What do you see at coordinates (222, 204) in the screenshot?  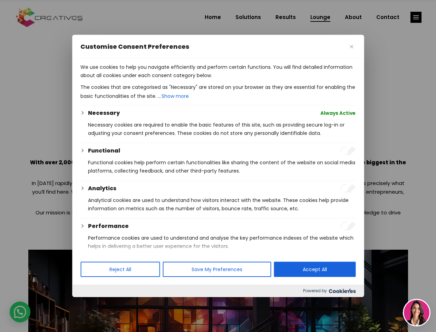 I see `p: Analytical cookies are used to understand how visitors interact with the website. These cookies h...` at bounding box center [222, 204].